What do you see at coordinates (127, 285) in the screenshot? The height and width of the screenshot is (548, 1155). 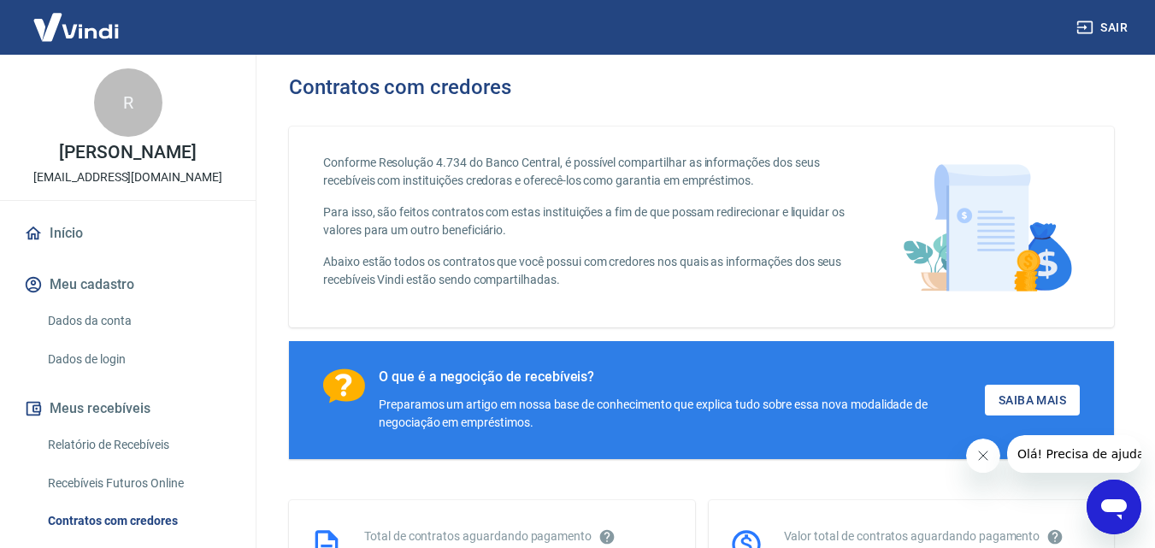 I see `button: Meu cadastro` at bounding box center [127, 285].